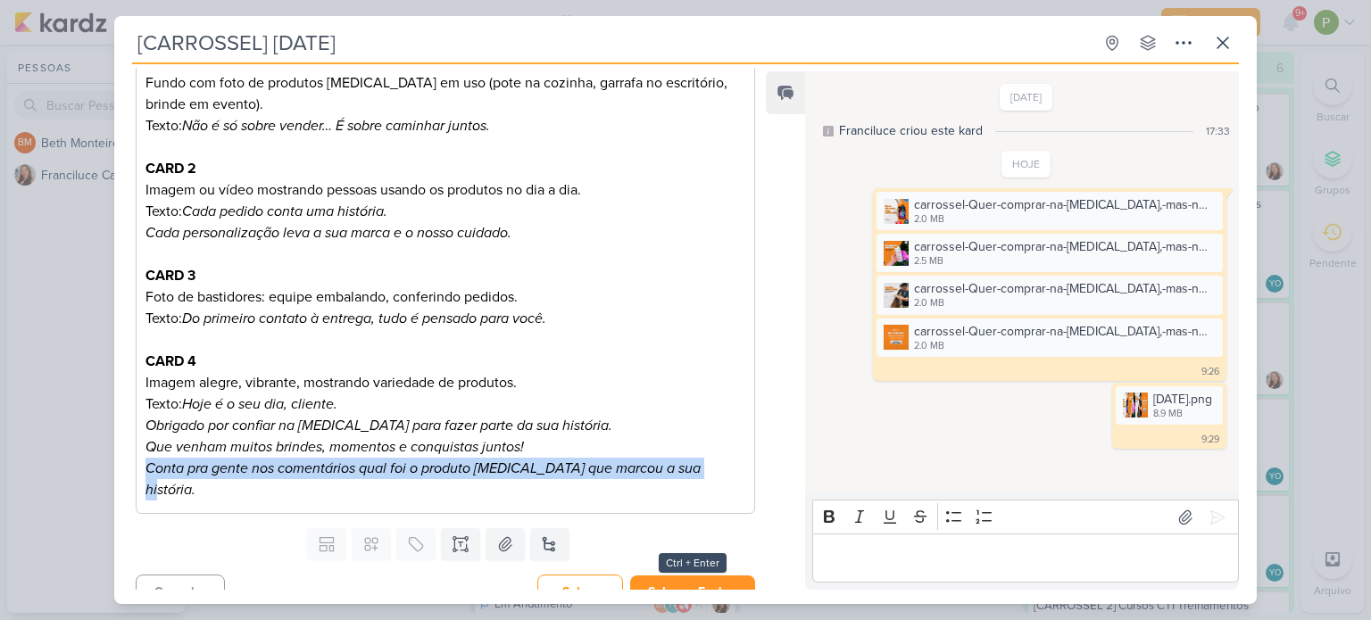  Describe the element at coordinates (896, 337) in the screenshot. I see `img: hgEHrMJdsWFNAATE3XTJsuKfzdcgH896NDCzm6TY.png` at that location.